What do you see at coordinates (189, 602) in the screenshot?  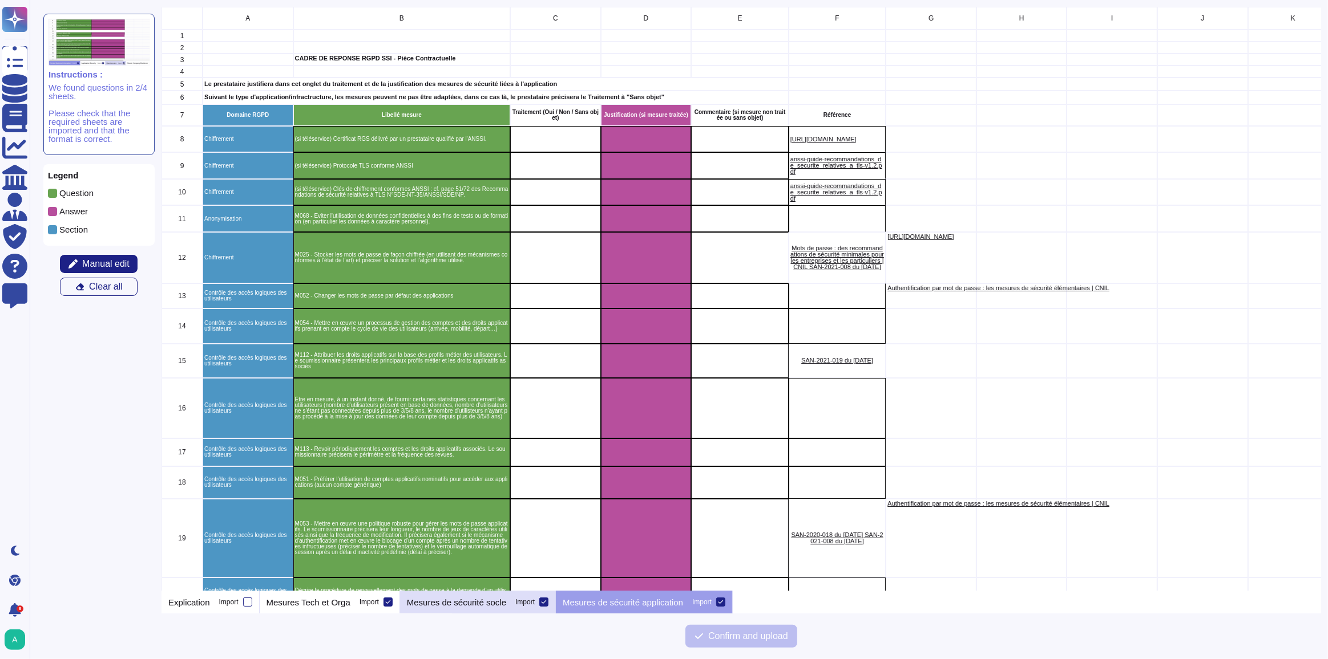 I see `p: Explication` at bounding box center [189, 602].